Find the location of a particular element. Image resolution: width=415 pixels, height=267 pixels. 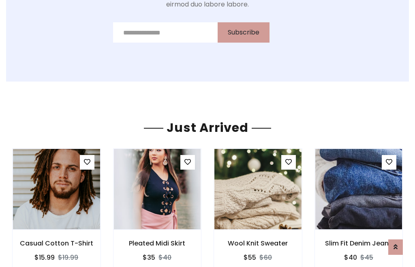

h6: Slim Fit Denim Jeans is located at coordinates (359, 243).